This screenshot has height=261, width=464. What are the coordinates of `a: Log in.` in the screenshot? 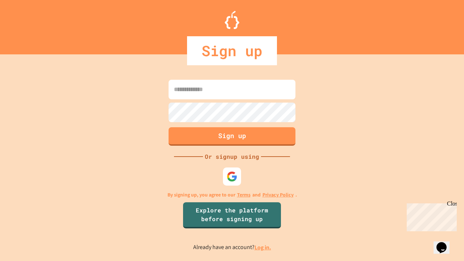 It's located at (263, 247).